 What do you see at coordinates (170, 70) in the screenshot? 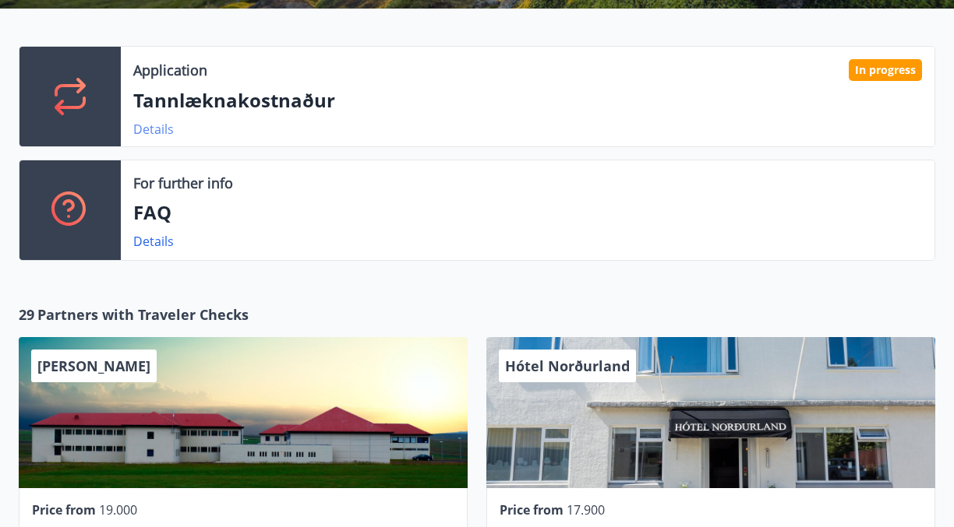
I see `p: Application` at bounding box center [170, 70].